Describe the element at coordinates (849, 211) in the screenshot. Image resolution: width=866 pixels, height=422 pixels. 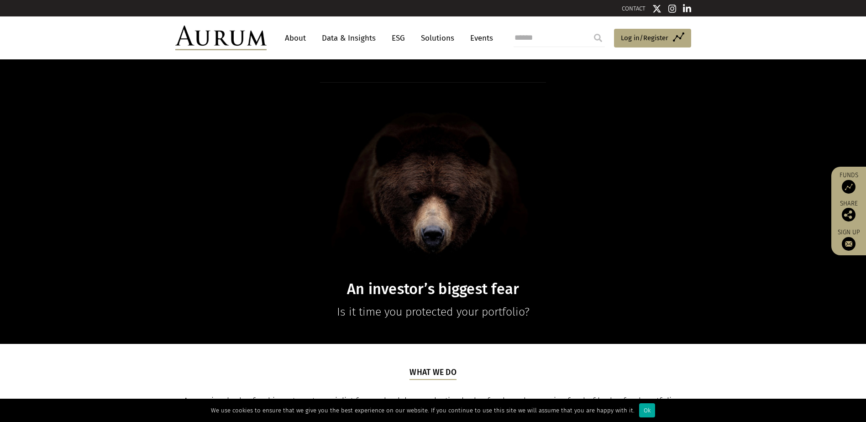
I see `div: Share` at that location.